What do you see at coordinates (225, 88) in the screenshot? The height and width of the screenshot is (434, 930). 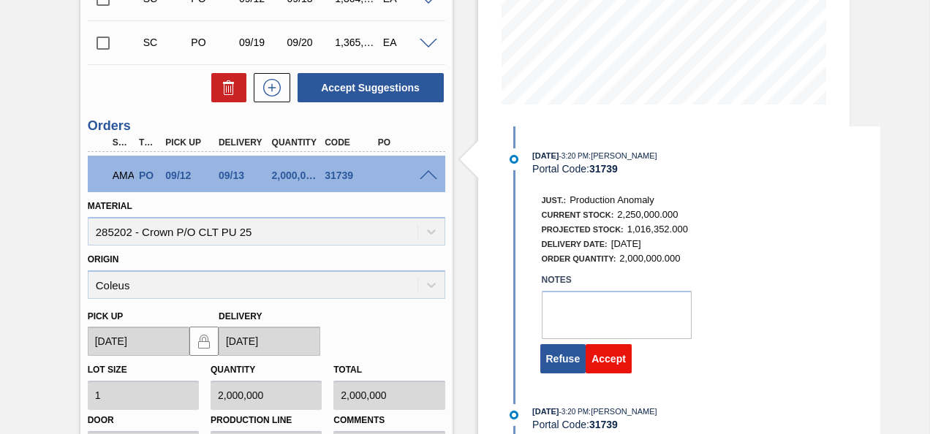 I see `div: Delete Suggestions` at bounding box center [225, 88].